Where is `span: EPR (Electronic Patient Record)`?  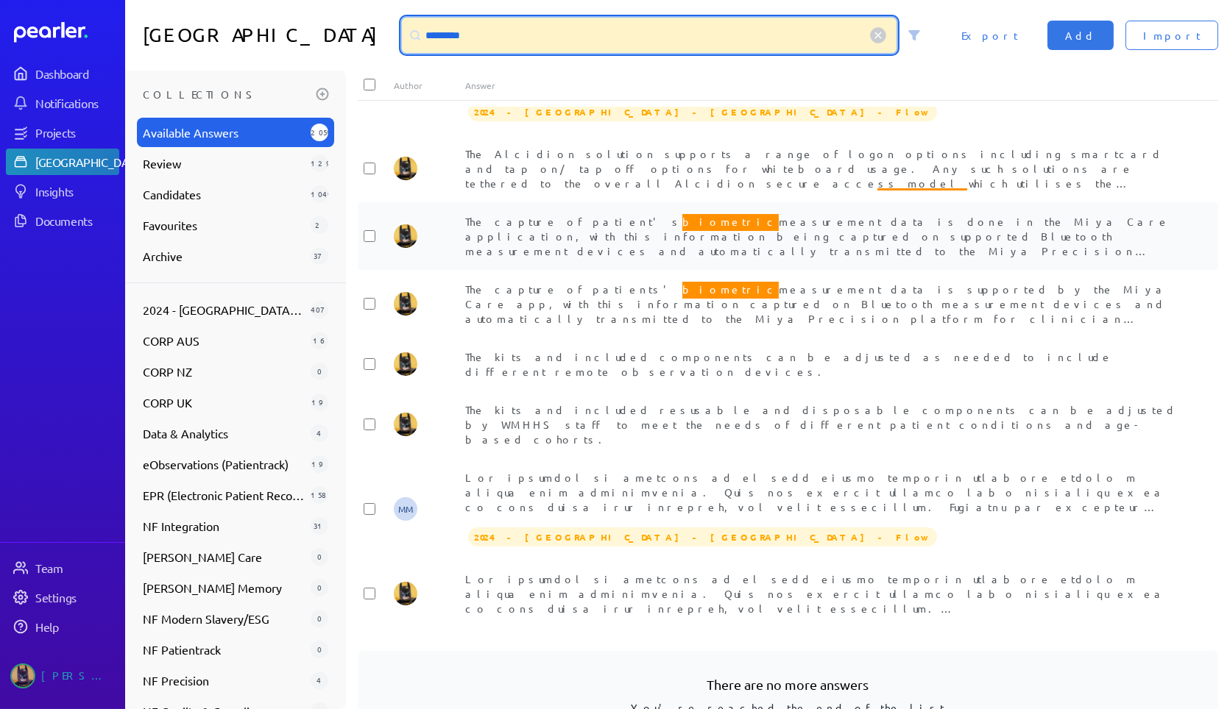 span: EPR (Electronic Patient Record) is located at coordinates (224, 495).